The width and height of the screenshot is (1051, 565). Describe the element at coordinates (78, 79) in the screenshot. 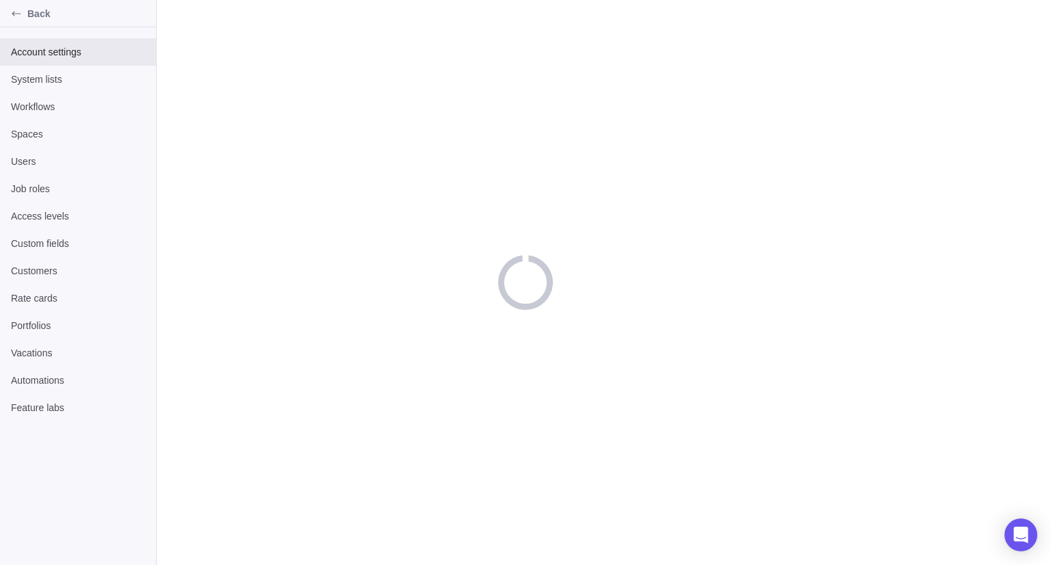

I see `span: System lists` at that location.